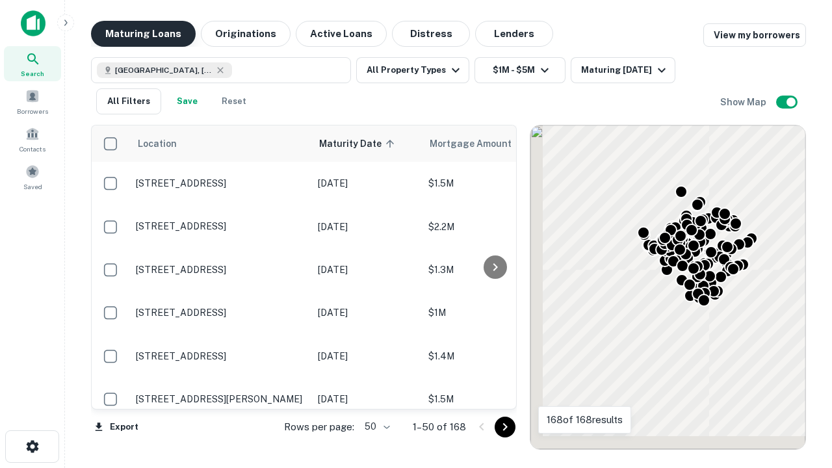  What do you see at coordinates (514, 34) in the screenshot?
I see `button: Lenders` at bounding box center [514, 34].